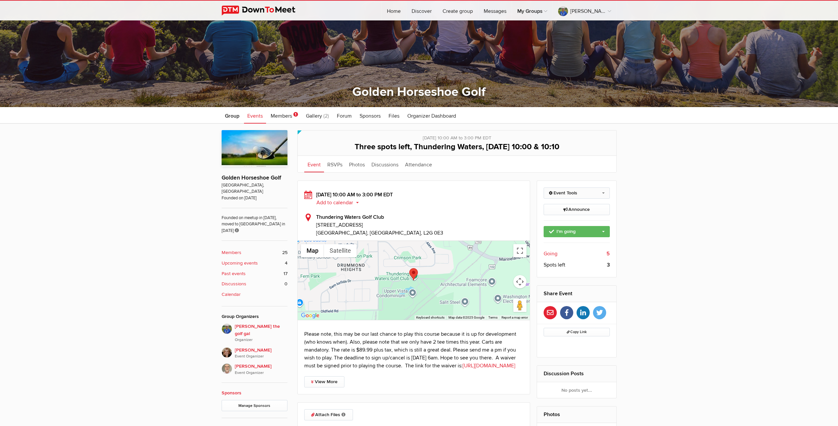  Describe the element at coordinates (329, 415) in the screenshot. I see `a: Attach Files` at that location.